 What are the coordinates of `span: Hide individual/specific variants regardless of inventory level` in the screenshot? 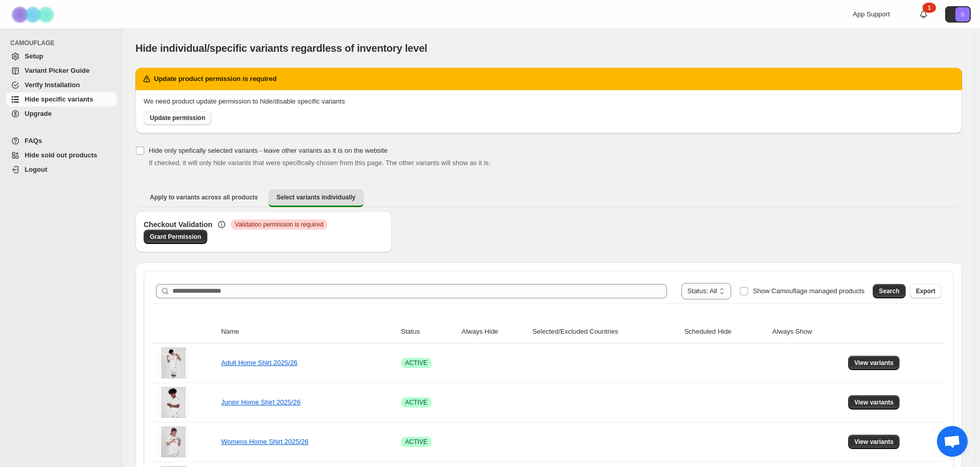 It's located at (281, 48).